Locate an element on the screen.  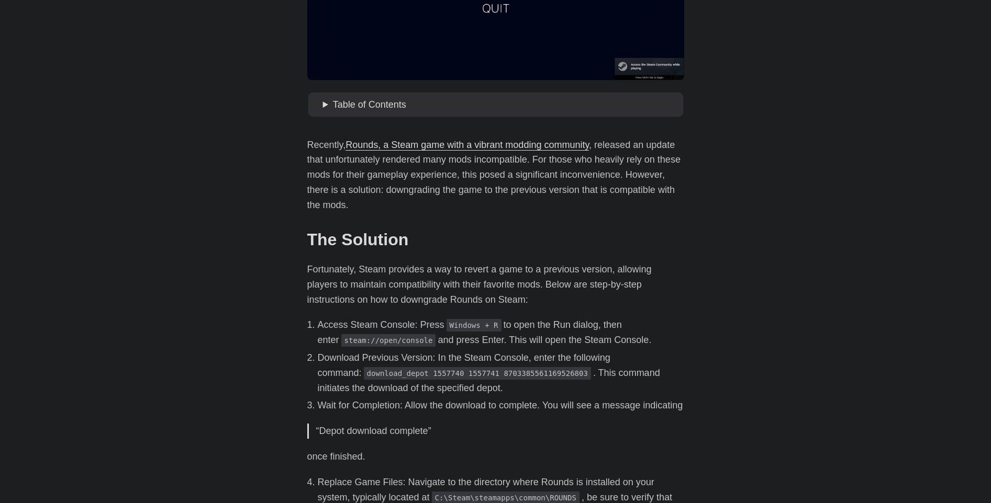
p: Recently, , released an update that unfortunately rendered many mods incompatible. For those who ... is located at coordinates (496, 175).